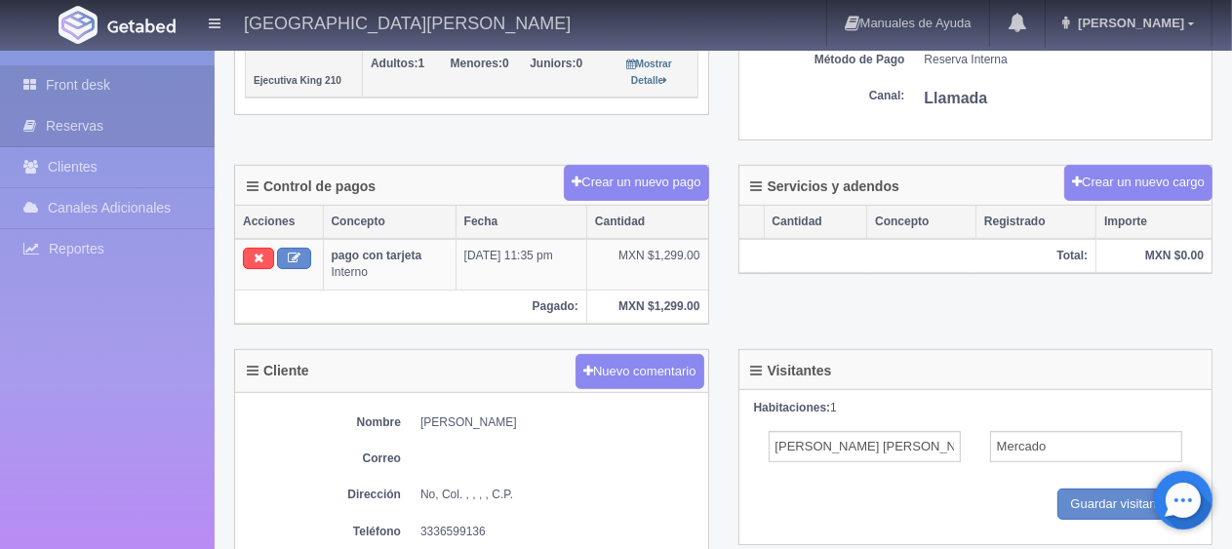 The image size is (1232, 549). I want to click on input: Guardar visitantes, so click(1122, 504).